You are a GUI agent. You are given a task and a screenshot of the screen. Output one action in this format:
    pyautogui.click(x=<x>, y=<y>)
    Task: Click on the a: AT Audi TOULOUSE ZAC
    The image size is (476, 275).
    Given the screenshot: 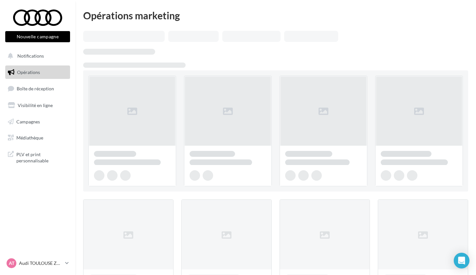 What is the action you would take?
    pyautogui.click(x=38, y=263)
    